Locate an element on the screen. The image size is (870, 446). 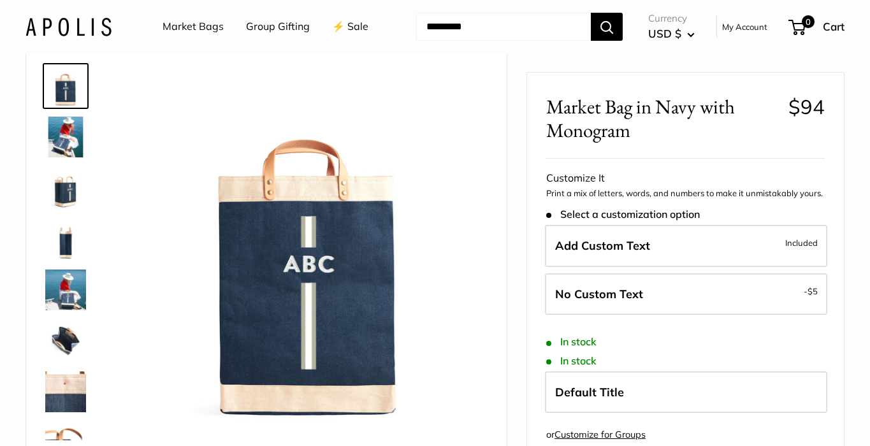
span: Select a customization option is located at coordinates (622, 214).